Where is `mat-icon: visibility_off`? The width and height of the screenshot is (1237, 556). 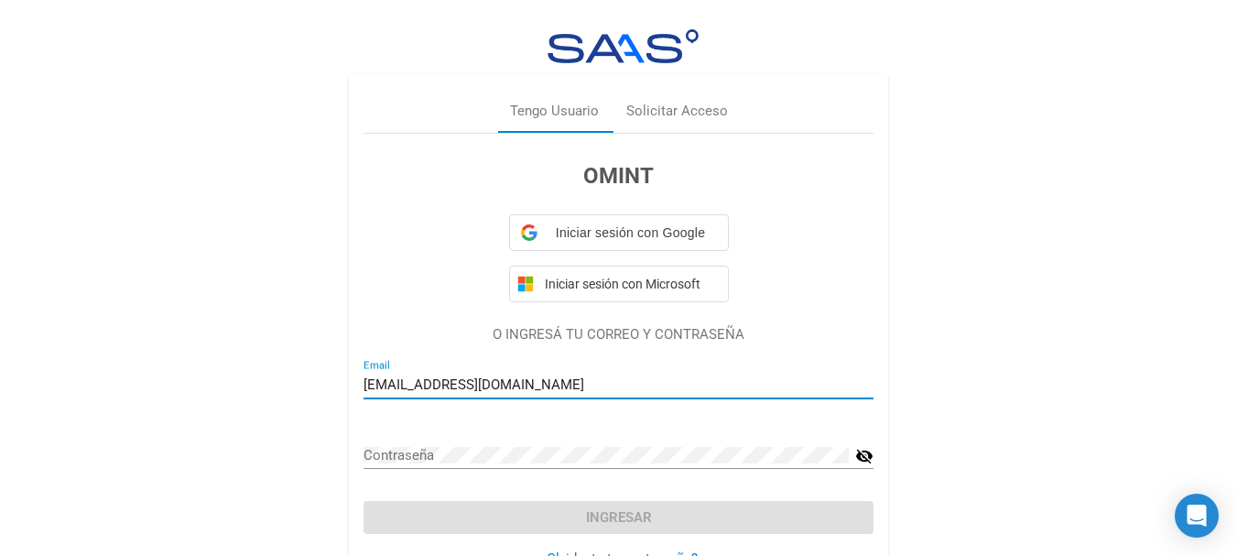 mat-icon: visibility_off is located at coordinates (864, 456).